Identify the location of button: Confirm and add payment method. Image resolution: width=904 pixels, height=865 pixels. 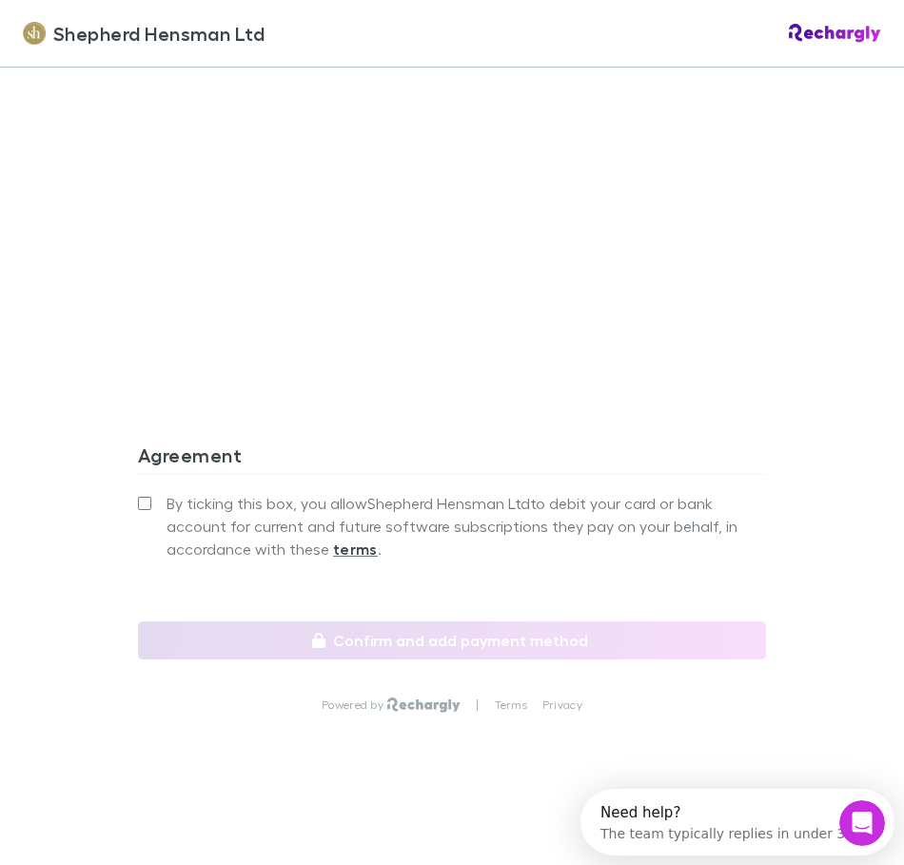
(452, 640).